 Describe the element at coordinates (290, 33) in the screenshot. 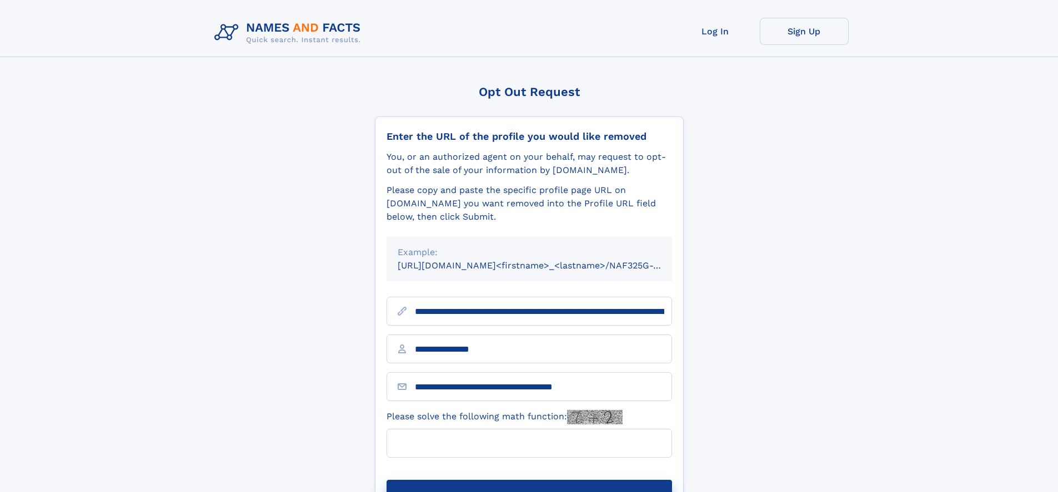

I see `img: Logo Names and Facts` at that location.